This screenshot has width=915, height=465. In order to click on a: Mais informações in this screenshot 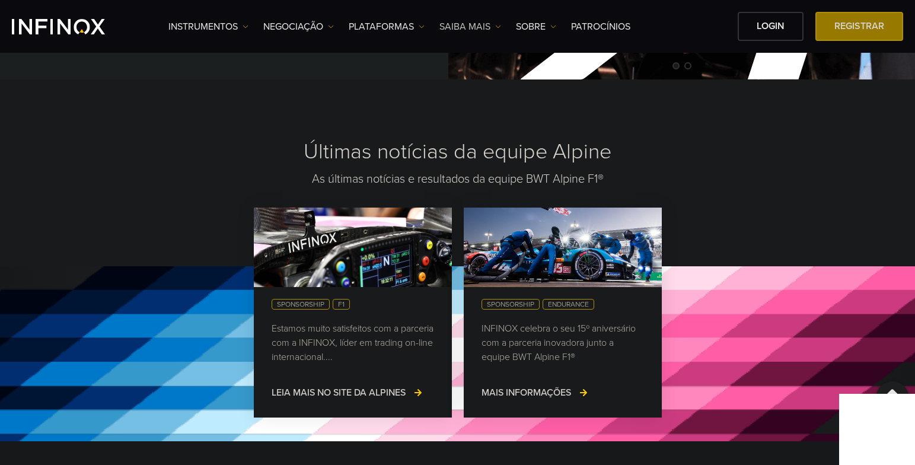, I will do `click(535, 393)`.